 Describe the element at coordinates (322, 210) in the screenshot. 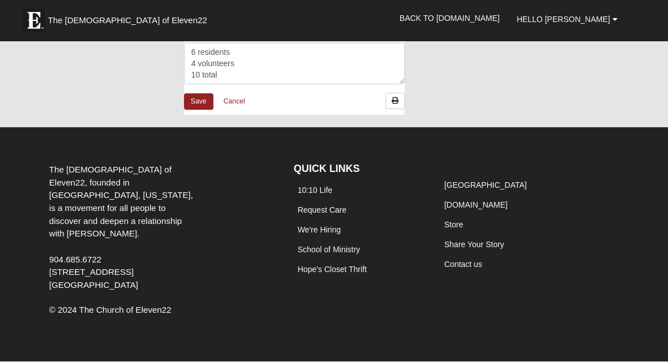

I see `a: Request Care` at that location.